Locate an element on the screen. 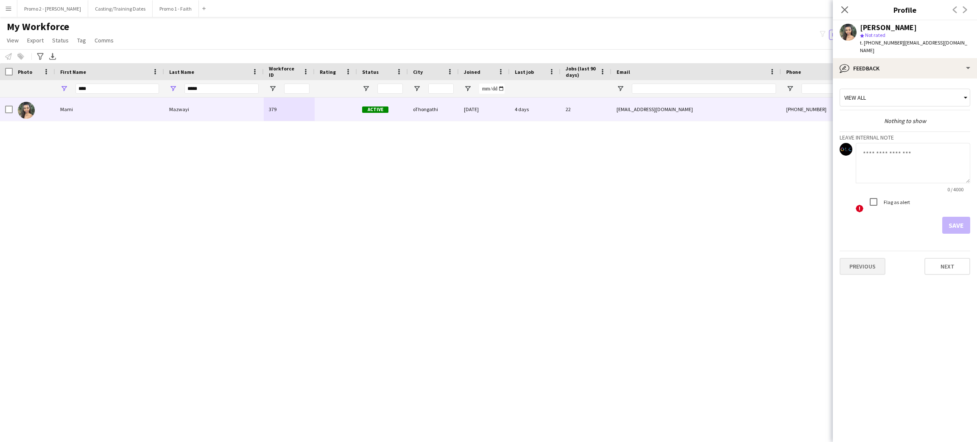  span: City is located at coordinates (418, 72).